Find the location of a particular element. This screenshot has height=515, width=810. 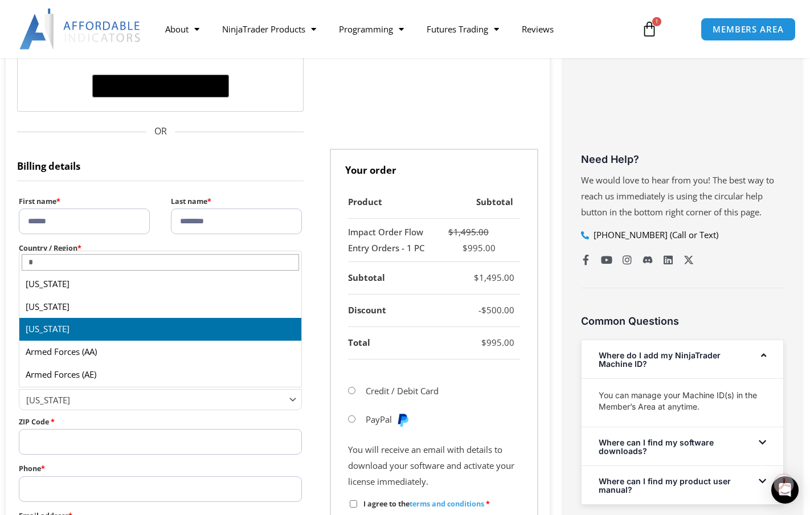

strong: Total is located at coordinates (359, 342).